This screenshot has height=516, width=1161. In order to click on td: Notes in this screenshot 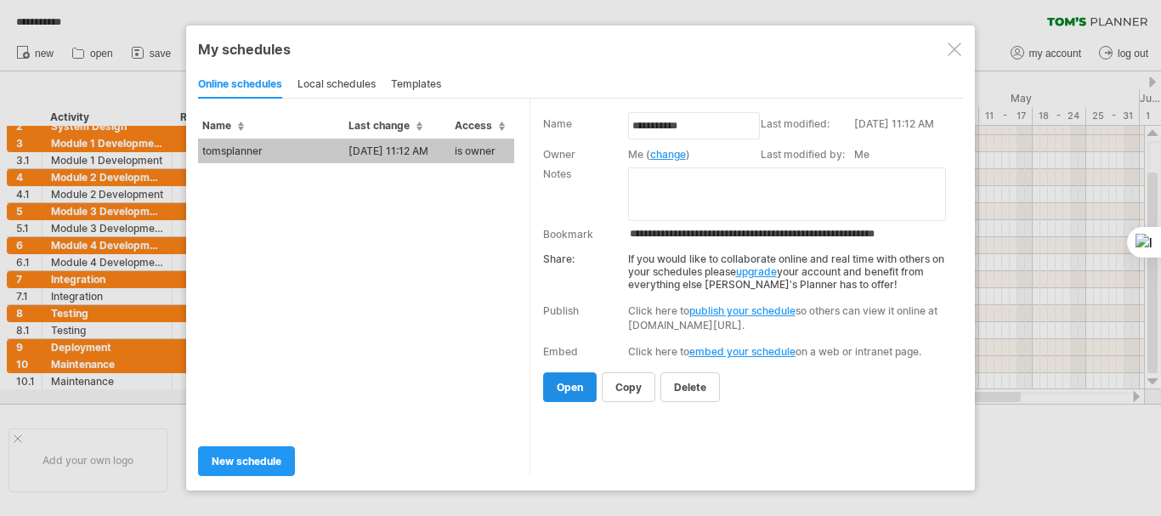, I will do `click(586, 194)`.